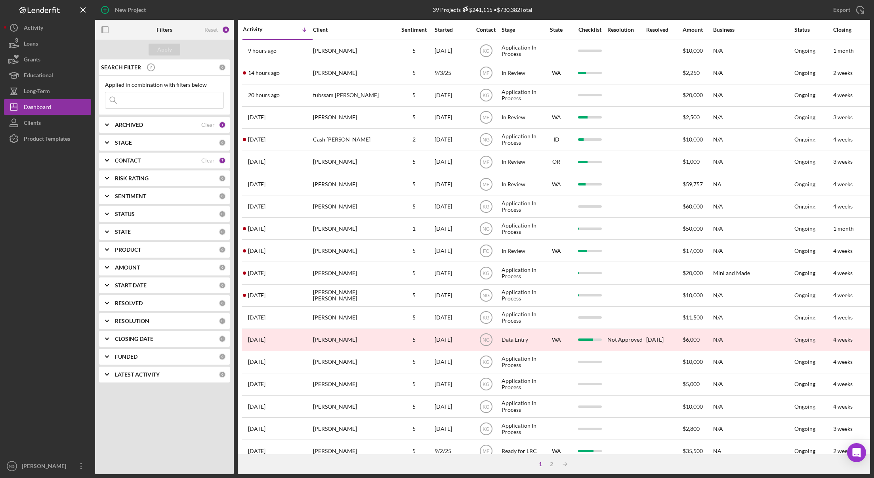 The height and width of the screenshot is (478, 874). Describe the element at coordinates (414, 139) in the screenshot. I see `div: 2` at that location.